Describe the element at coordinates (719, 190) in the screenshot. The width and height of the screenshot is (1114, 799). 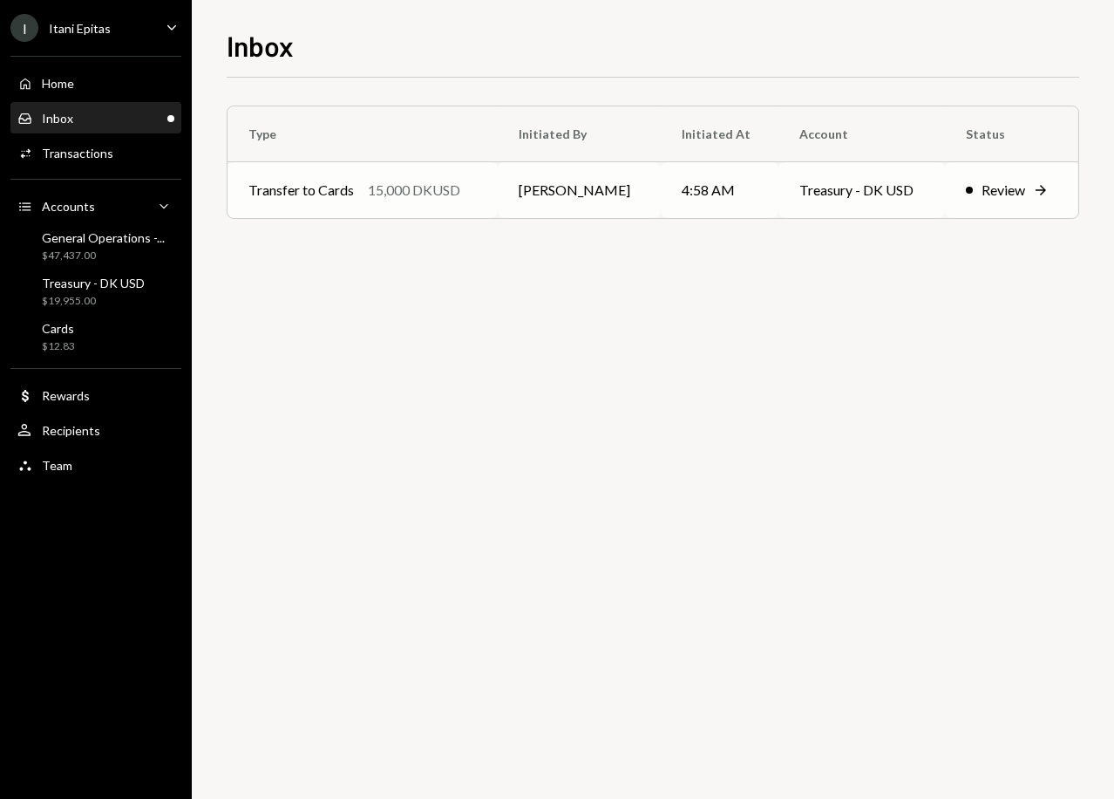
I see `td: 4:58 AM` at that location.